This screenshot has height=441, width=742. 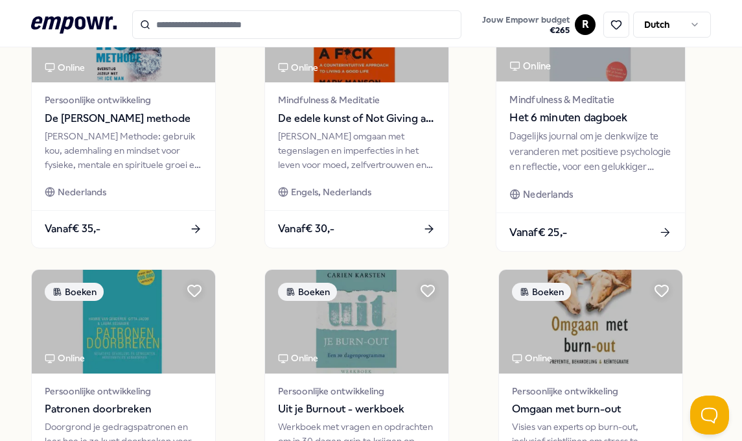 I want to click on span: Het 6 minuten dagboek, so click(x=591, y=118).